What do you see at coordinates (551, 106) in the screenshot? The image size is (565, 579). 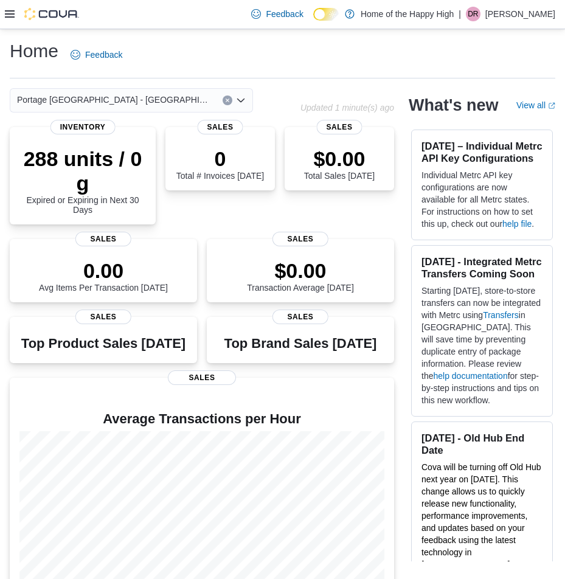 I see `svg: External link` at bounding box center [551, 106].